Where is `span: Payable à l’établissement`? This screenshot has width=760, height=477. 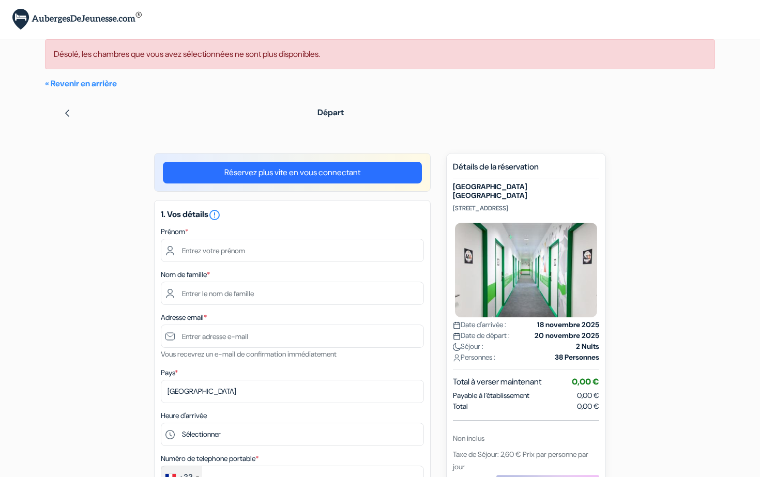
span: Payable à l’établissement is located at coordinates (491, 395).